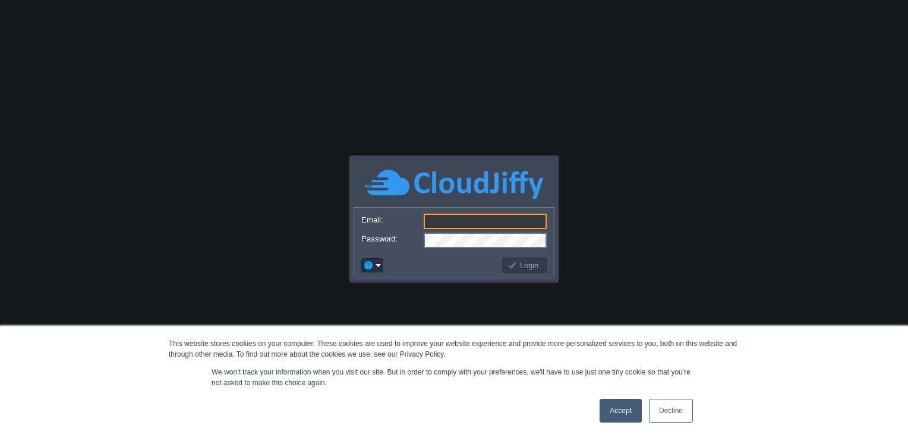  What do you see at coordinates (671, 411) in the screenshot?
I see `a: Decline` at bounding box center [671, 411].